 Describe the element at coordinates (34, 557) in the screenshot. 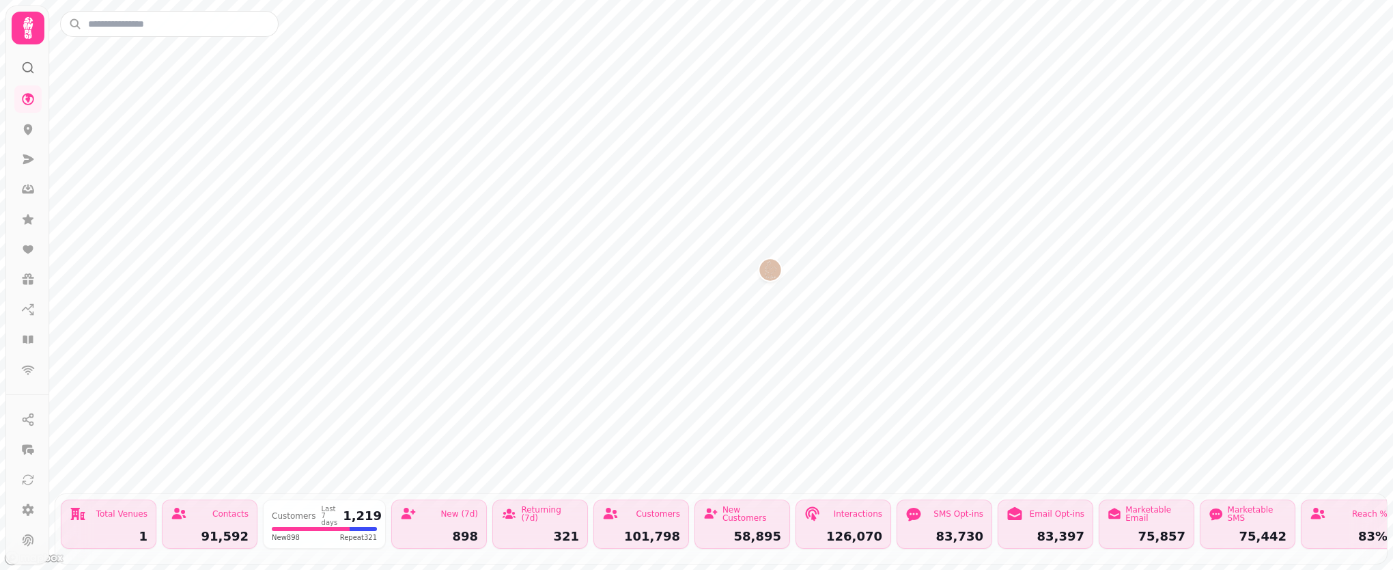

I see `a: Mapbox logo` at that location.